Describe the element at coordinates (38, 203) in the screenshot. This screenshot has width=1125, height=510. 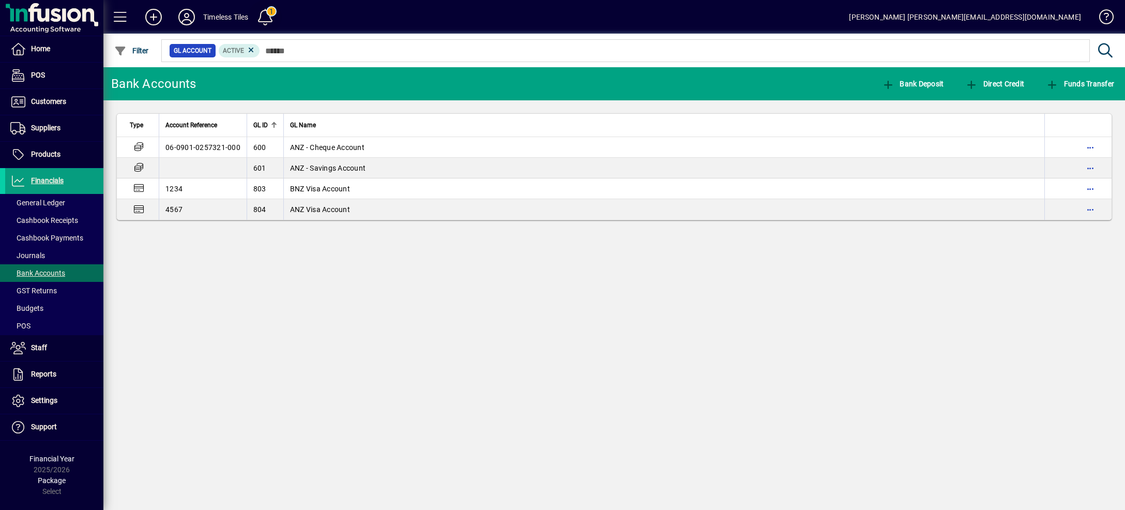
I see `span: General Ledger` at that location.